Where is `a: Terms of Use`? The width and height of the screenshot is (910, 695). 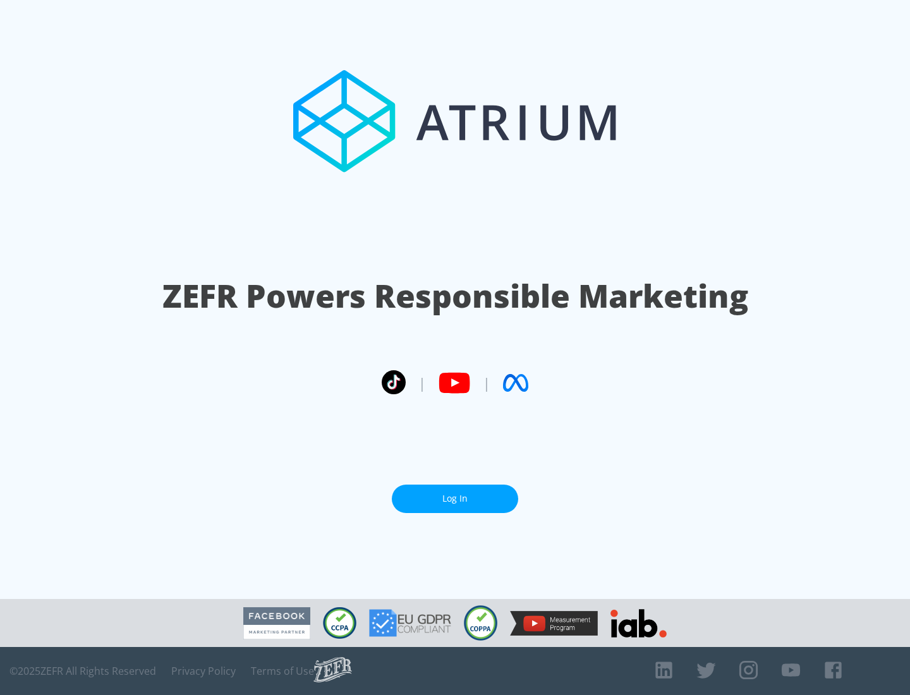
a: Terms of Use is located at coordinates (282, 671).